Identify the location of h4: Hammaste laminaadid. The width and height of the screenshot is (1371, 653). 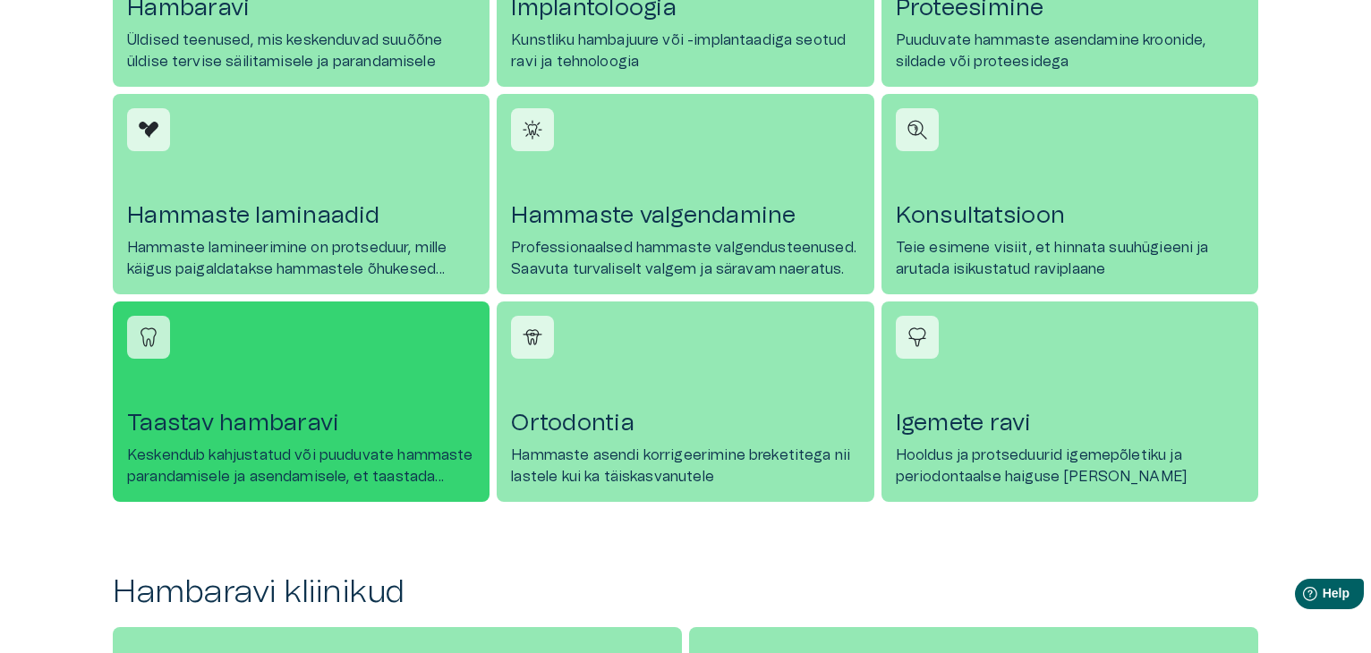
(301, 216).